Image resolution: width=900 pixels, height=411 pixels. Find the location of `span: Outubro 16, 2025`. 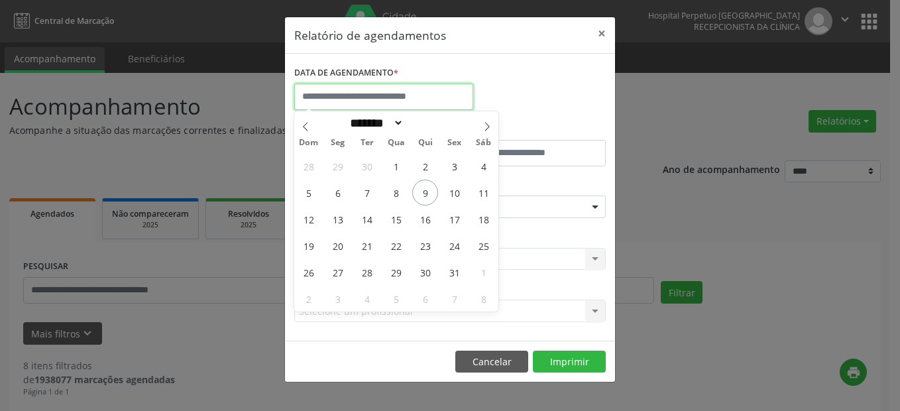

span: Outubro 16, 2025 is located at coordinates (425, 219).